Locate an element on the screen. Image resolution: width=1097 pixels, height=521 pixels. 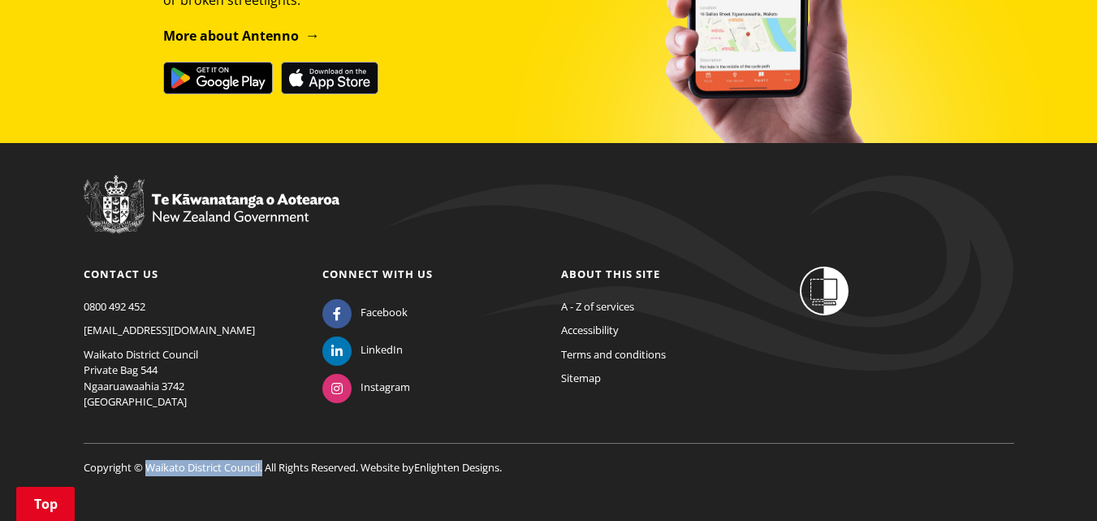
a: About this site is located at coordinates (611, 274).